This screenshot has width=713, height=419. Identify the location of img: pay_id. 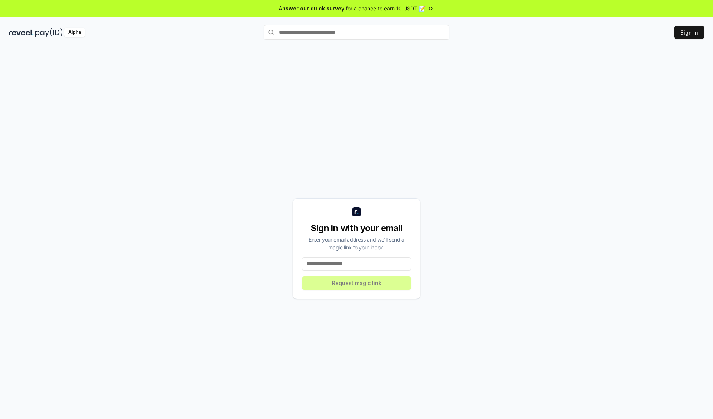
(49, 32).